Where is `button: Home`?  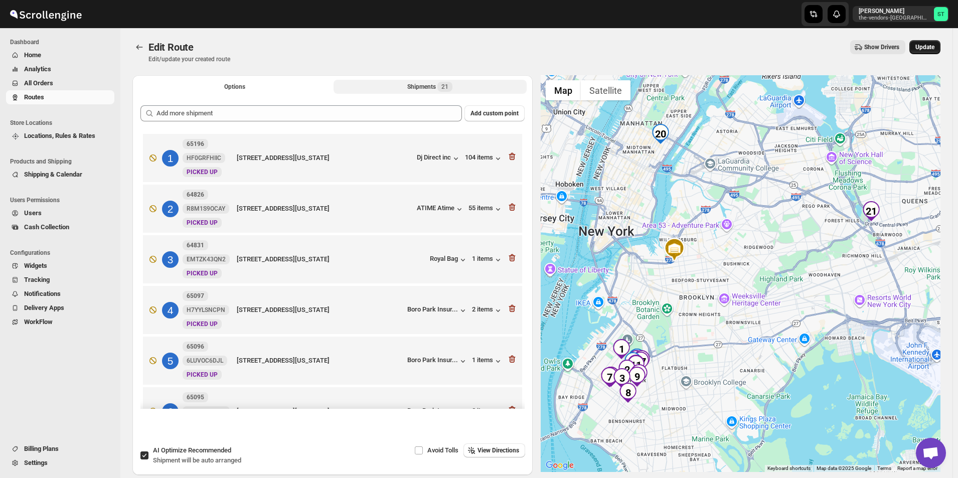
button: Home is located at coordinates (60, 55).